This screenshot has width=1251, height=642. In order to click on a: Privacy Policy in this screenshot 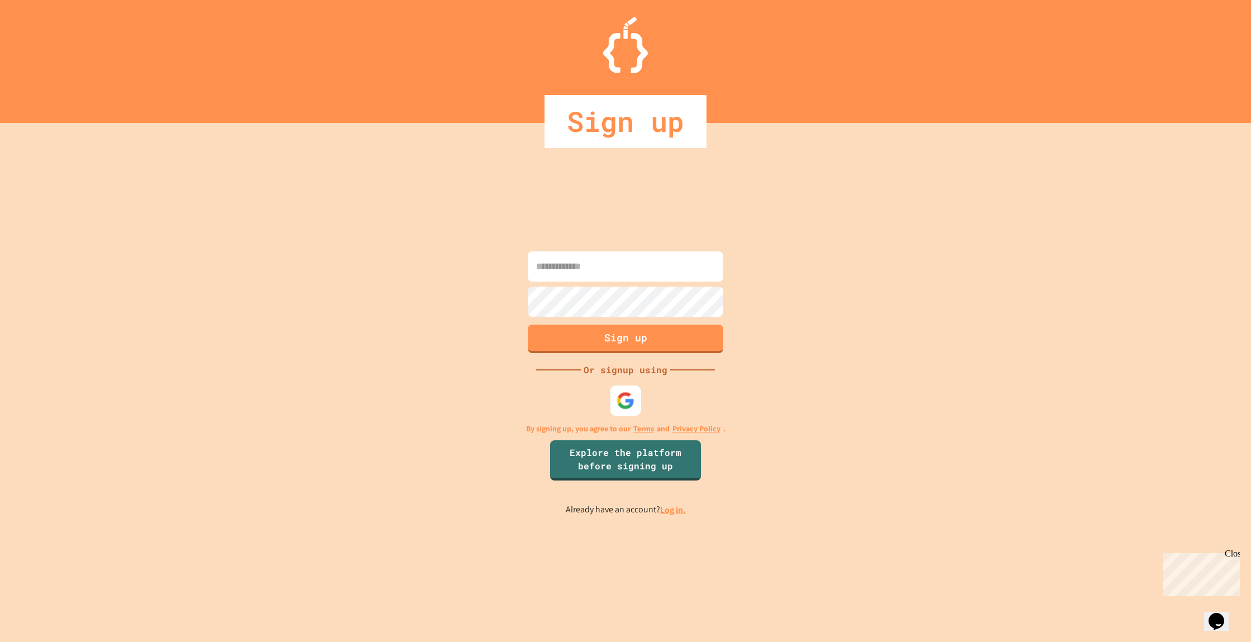, I will do `click(697, 428)`.